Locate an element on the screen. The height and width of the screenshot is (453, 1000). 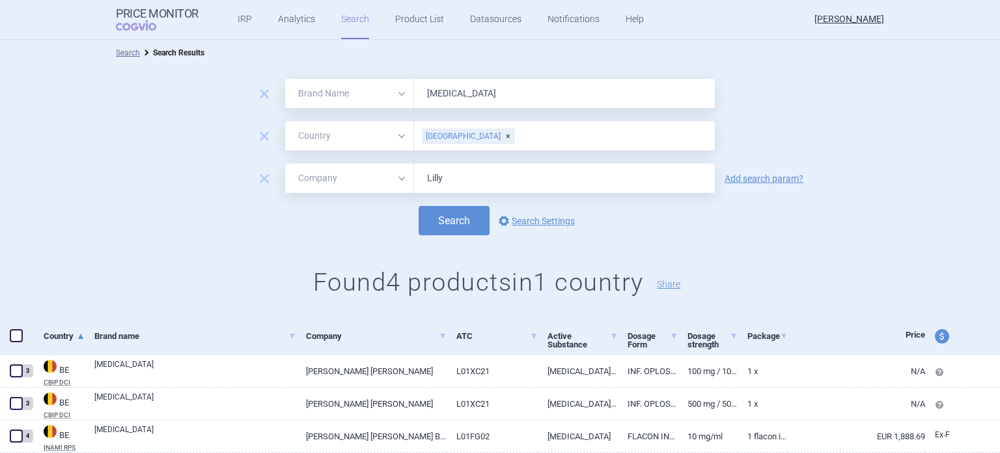
a: Search Settings is located at coordinates (535, 221).